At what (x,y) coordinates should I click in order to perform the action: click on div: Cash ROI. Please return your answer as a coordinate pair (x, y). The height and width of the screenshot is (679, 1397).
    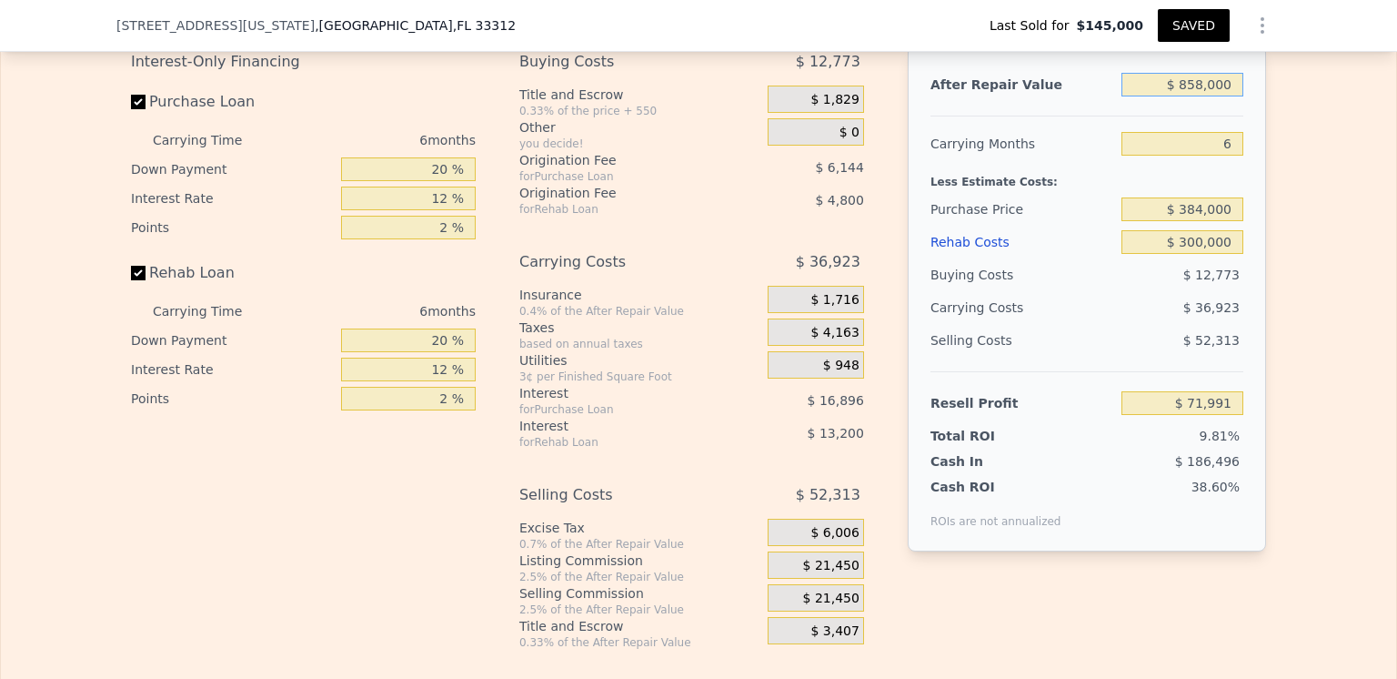
    Looking at the image, I should click on (996, 487).